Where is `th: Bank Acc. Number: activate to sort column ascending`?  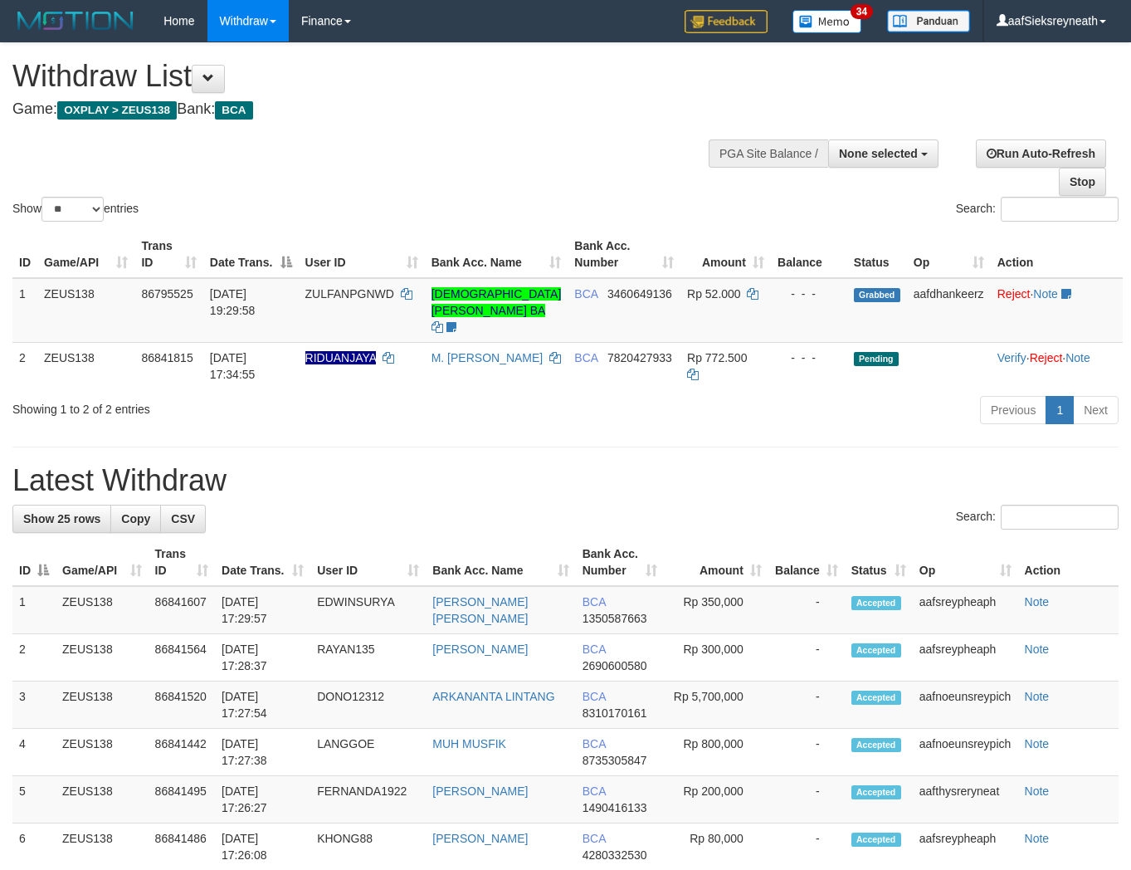 th: Bank Acc. Number: activate to sort column ascending is located at coordinates (624, 254).